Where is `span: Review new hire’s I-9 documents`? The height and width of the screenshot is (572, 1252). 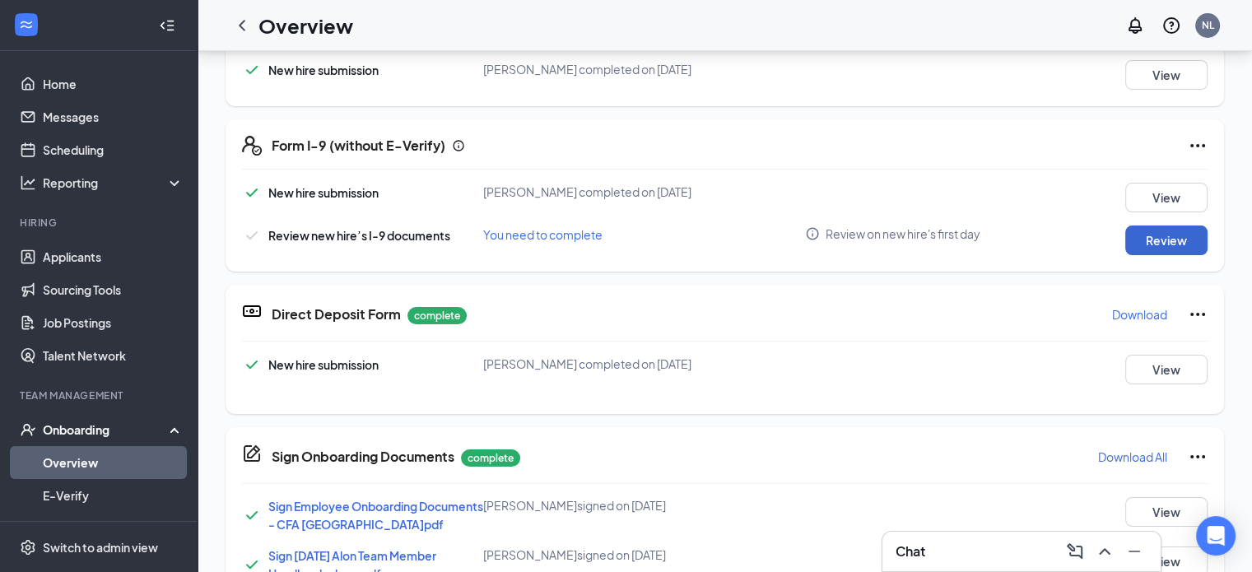
span: Review new hire’s I-9 documents is located at coordinates (359, 235).